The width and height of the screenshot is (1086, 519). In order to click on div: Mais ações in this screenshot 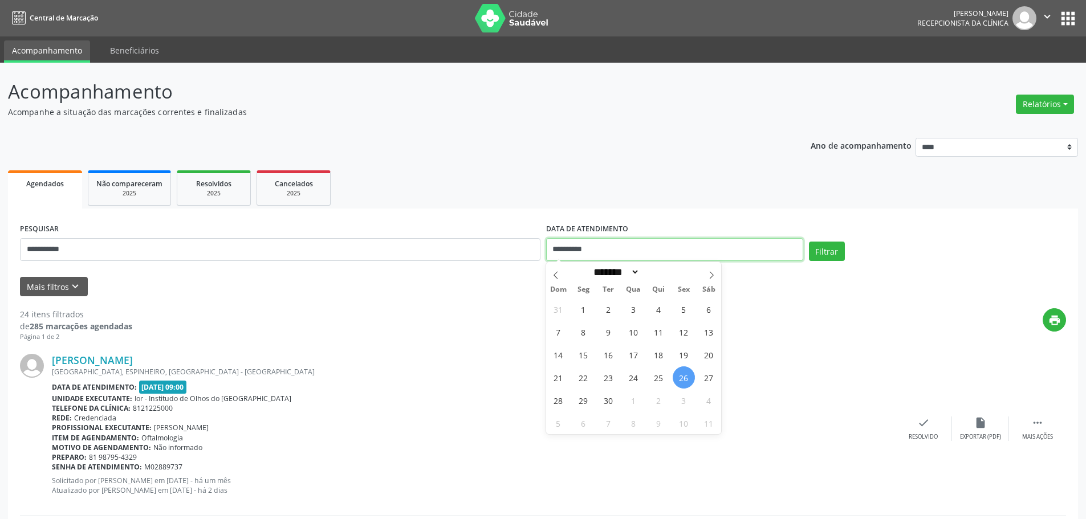, I will do `click(1038, 437)`.